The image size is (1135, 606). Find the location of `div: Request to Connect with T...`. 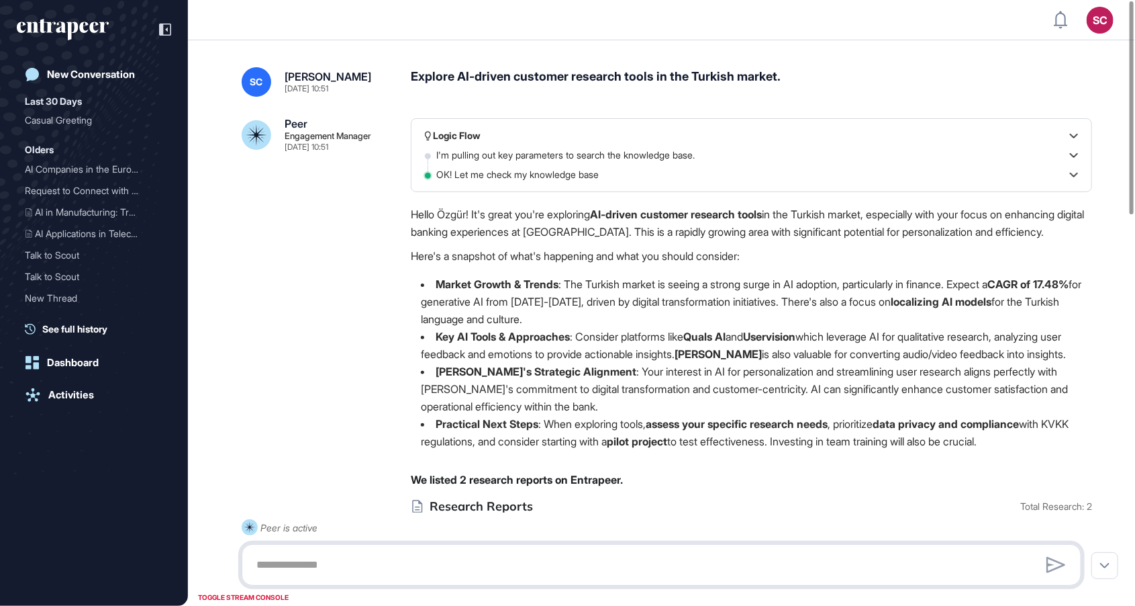

div: Request to Connect with T... is located at coordinates (89, 191).